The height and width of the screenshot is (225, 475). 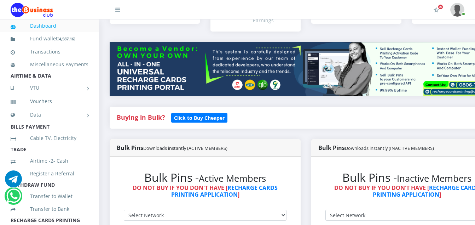 What do you see at coordinates (32, 10) in the screenshot?
I see `img: Logo` at bounding box center [32, 10].